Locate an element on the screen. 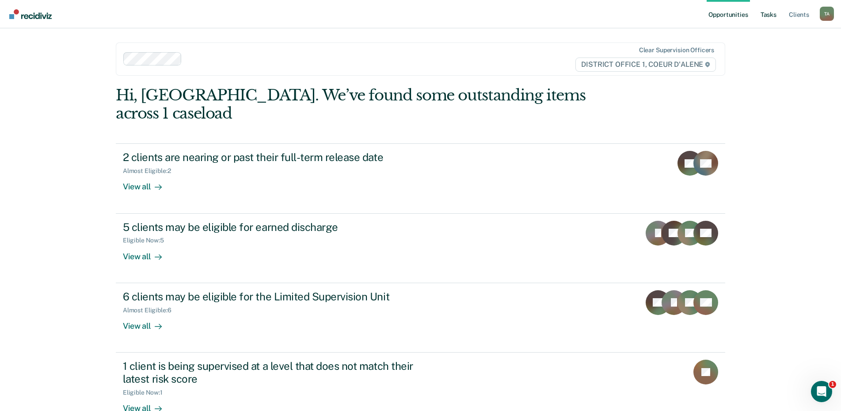  button: Profile dropdown button is located at coordinates (827, 14).